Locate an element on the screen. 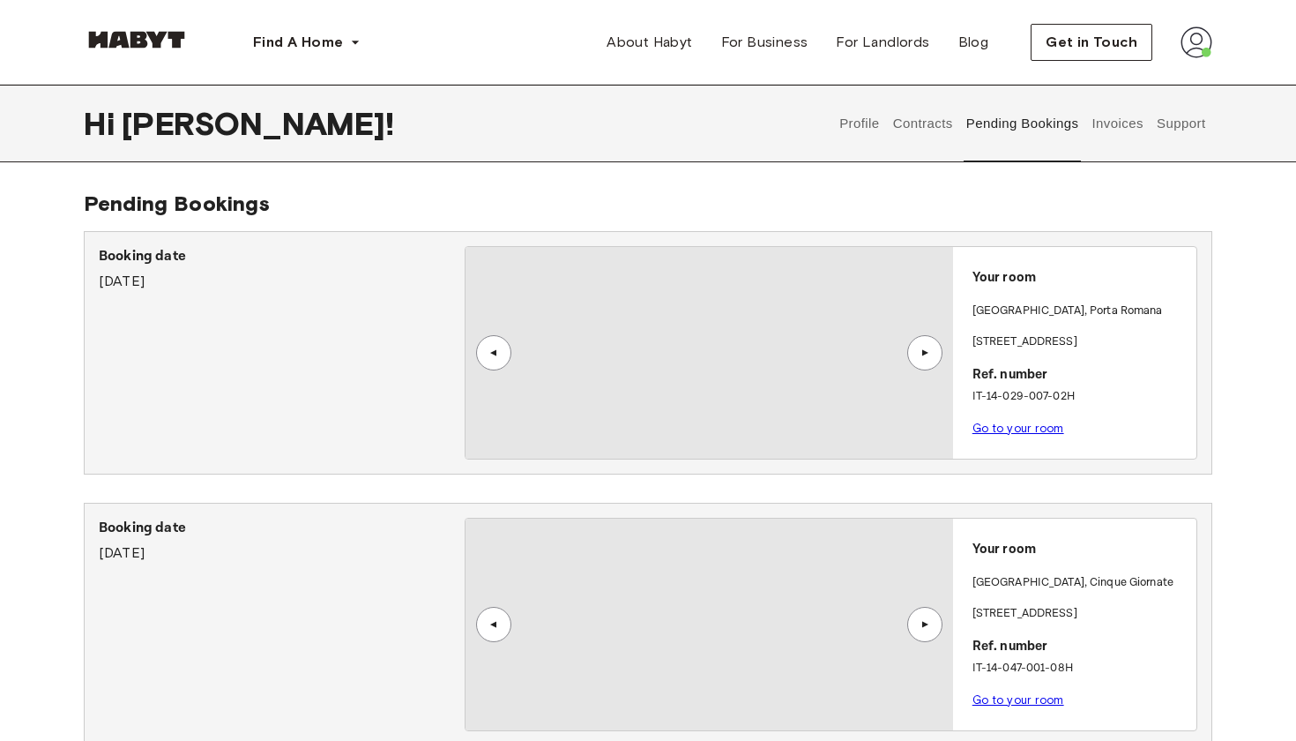 This screenshot has height=741, width=1296. img: avatar is located at coordinates (1196, 42).